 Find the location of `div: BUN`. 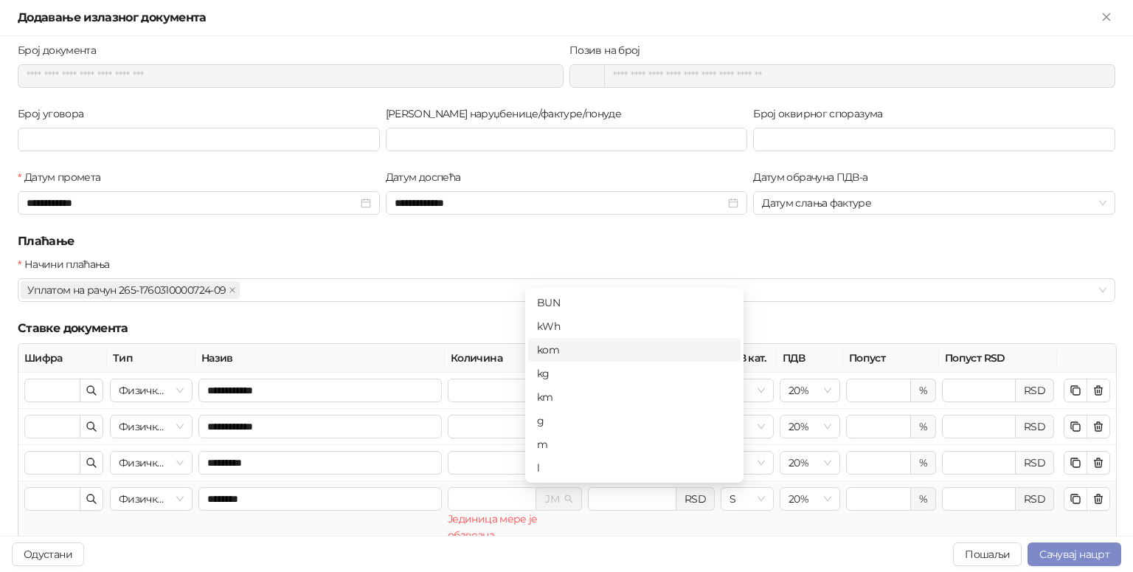

div: BUN is located at coordinates (634, 302).